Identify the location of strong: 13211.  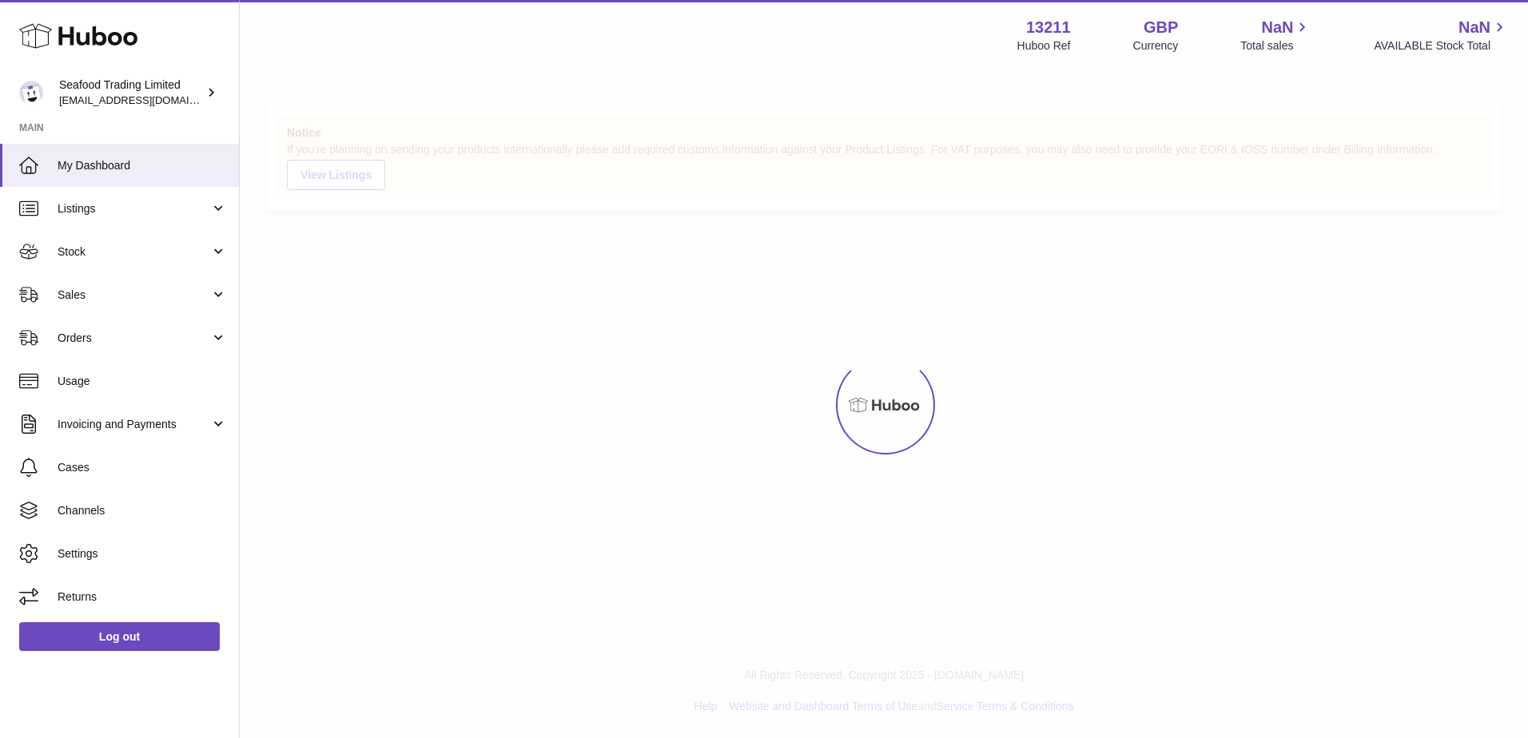
(1049, 27).